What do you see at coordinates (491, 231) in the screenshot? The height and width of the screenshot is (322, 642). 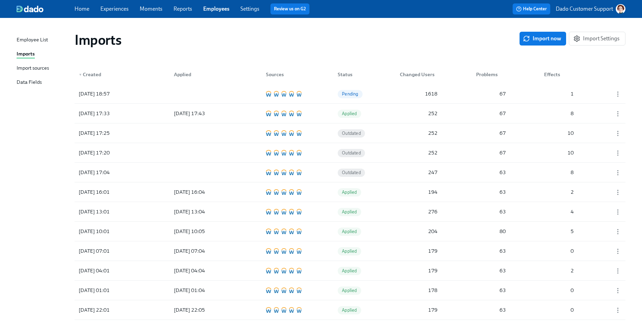 I see `div: 80` at bounding box center [491, 231].